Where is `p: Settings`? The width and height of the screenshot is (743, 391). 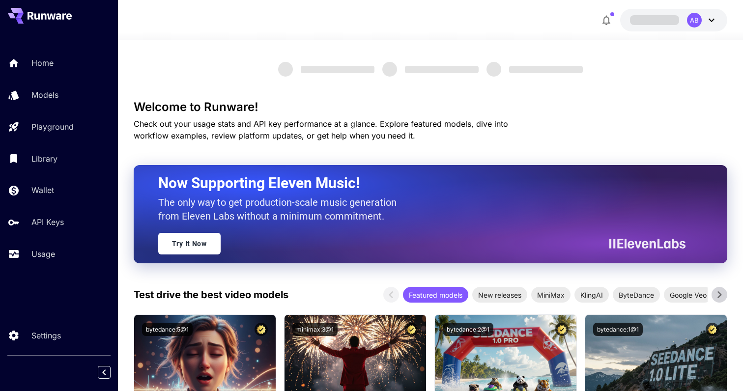 p: Settings is located at coordinates (46, 336).